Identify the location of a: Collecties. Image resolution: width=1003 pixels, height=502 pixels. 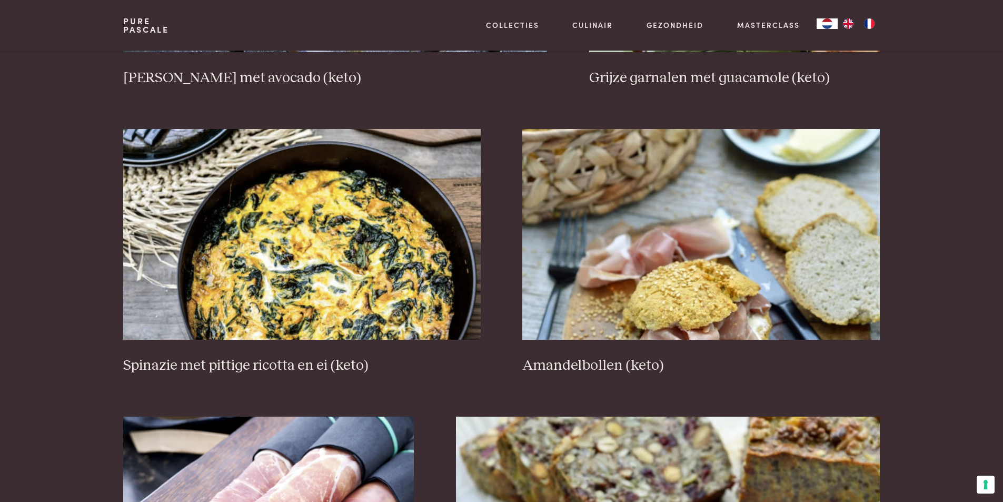
(512, 25).